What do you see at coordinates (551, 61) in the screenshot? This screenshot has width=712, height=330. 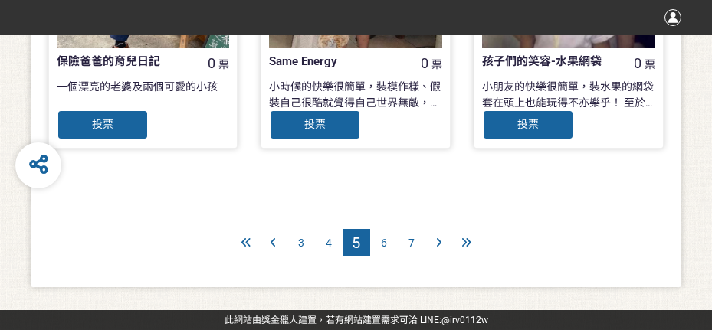 I see `div: 孩子們的笑容-水果網袋` at bounding box center [551, 61].